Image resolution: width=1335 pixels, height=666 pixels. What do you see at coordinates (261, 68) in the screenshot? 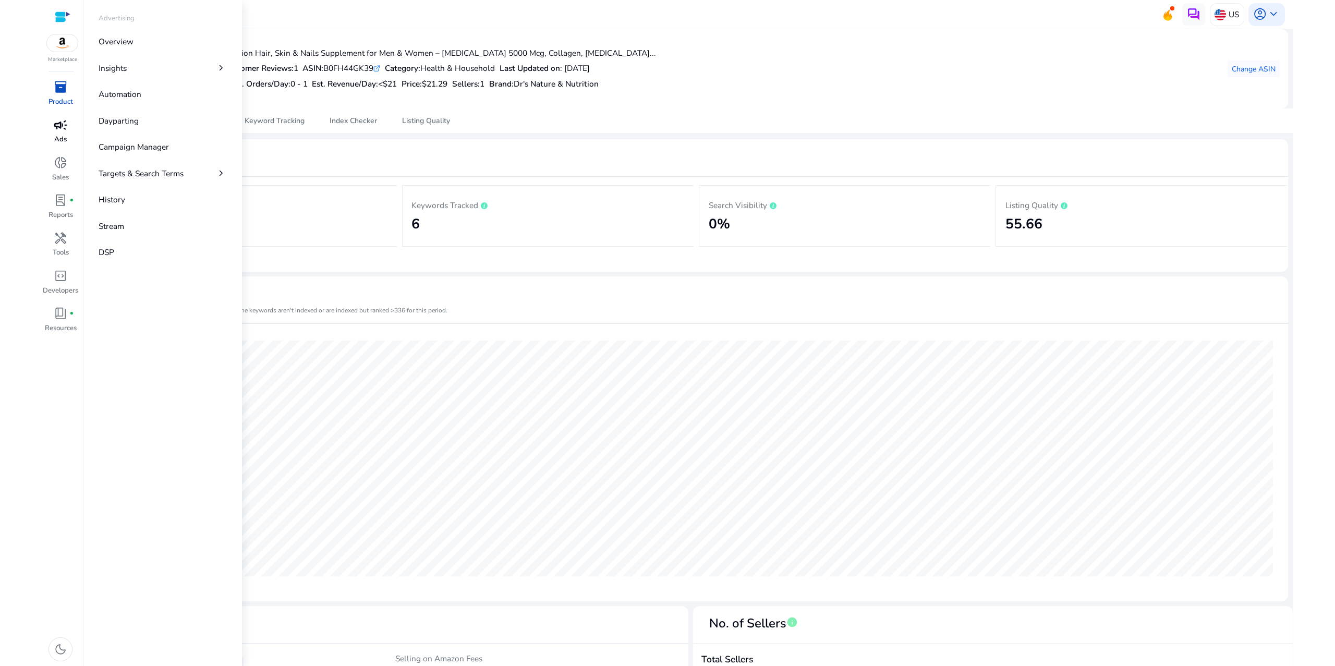
I see `div: 1` at bounding box center [261, 68].